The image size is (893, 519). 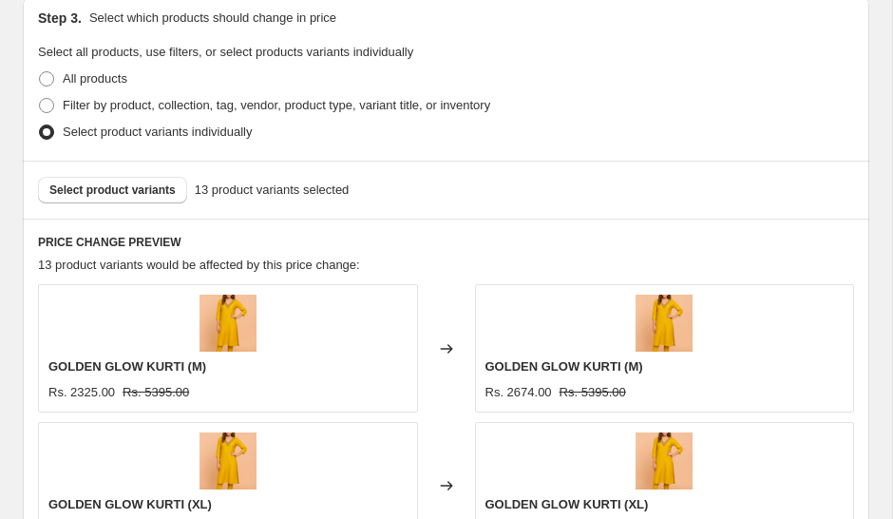 What do you see at coordinates (213, 18) in the screenshot?
I see `p: Select which products should change in price` at bounding box center [213, 18].